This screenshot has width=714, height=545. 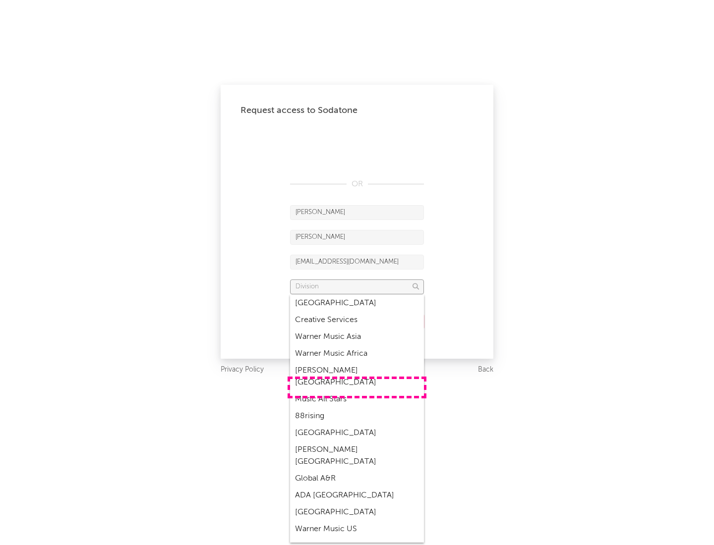 I want to click on div: Request access to Sodatone, so click(x=357, y=111).